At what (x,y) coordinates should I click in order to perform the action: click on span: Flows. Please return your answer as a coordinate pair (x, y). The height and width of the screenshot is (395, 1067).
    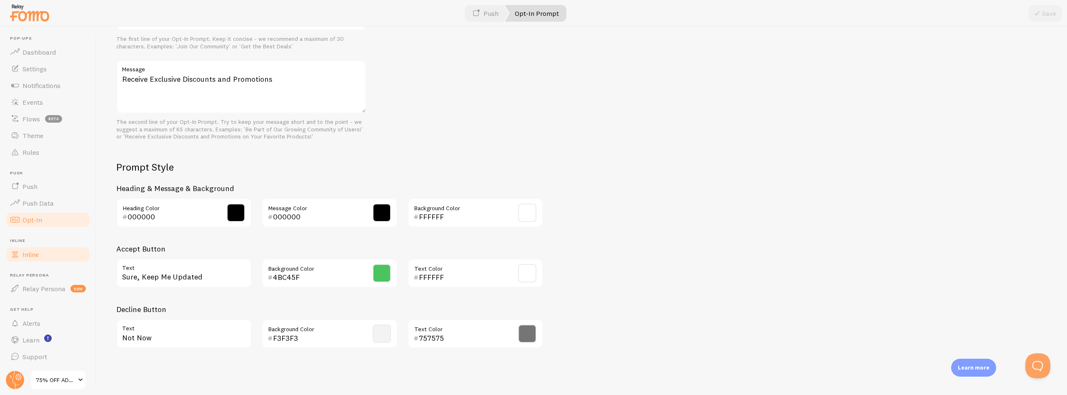
    Looking at the image, I should click on (31, 119).